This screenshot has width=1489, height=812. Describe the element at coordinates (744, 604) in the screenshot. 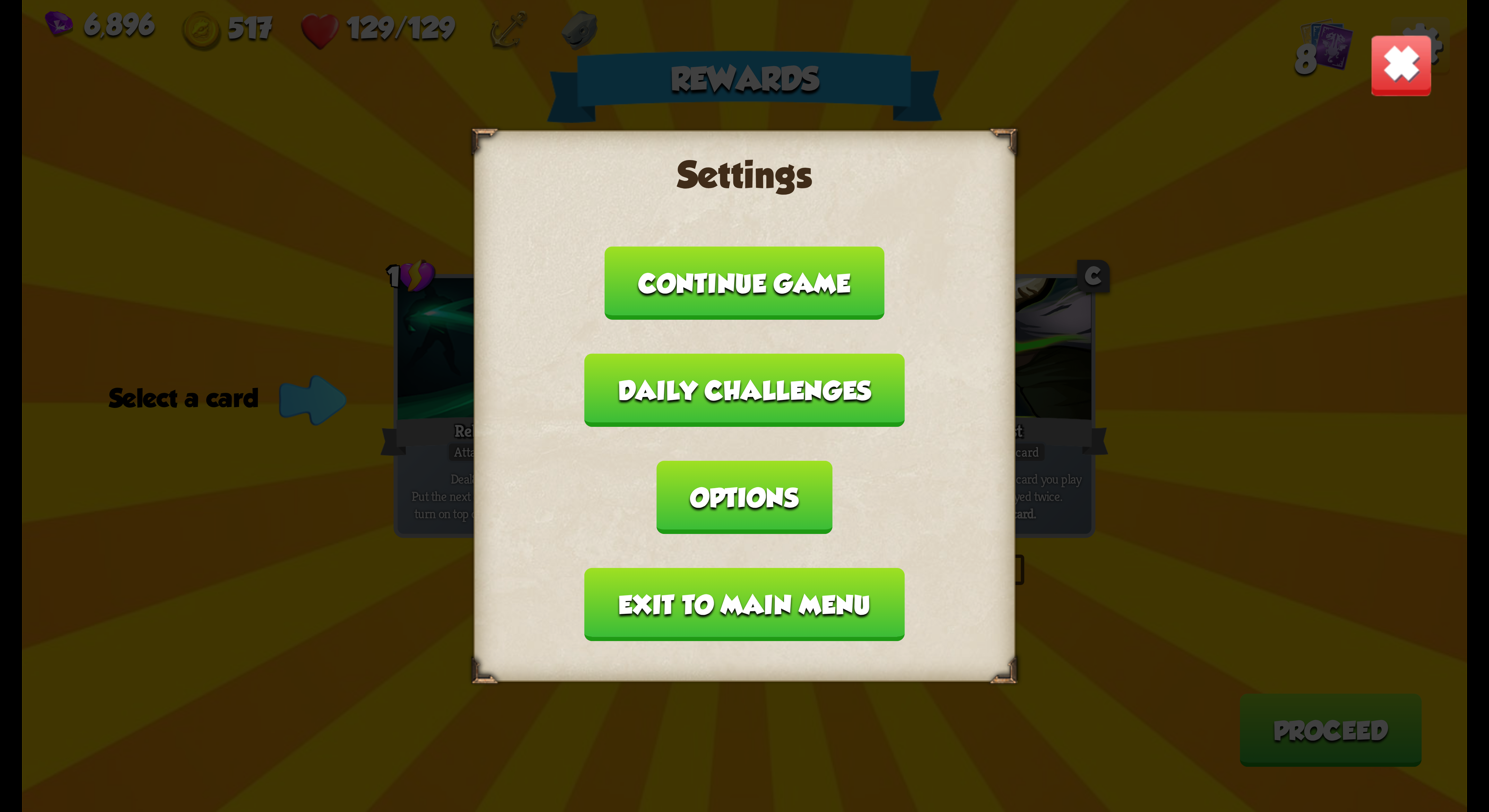

I see `button: Exit to main menu` at that location.